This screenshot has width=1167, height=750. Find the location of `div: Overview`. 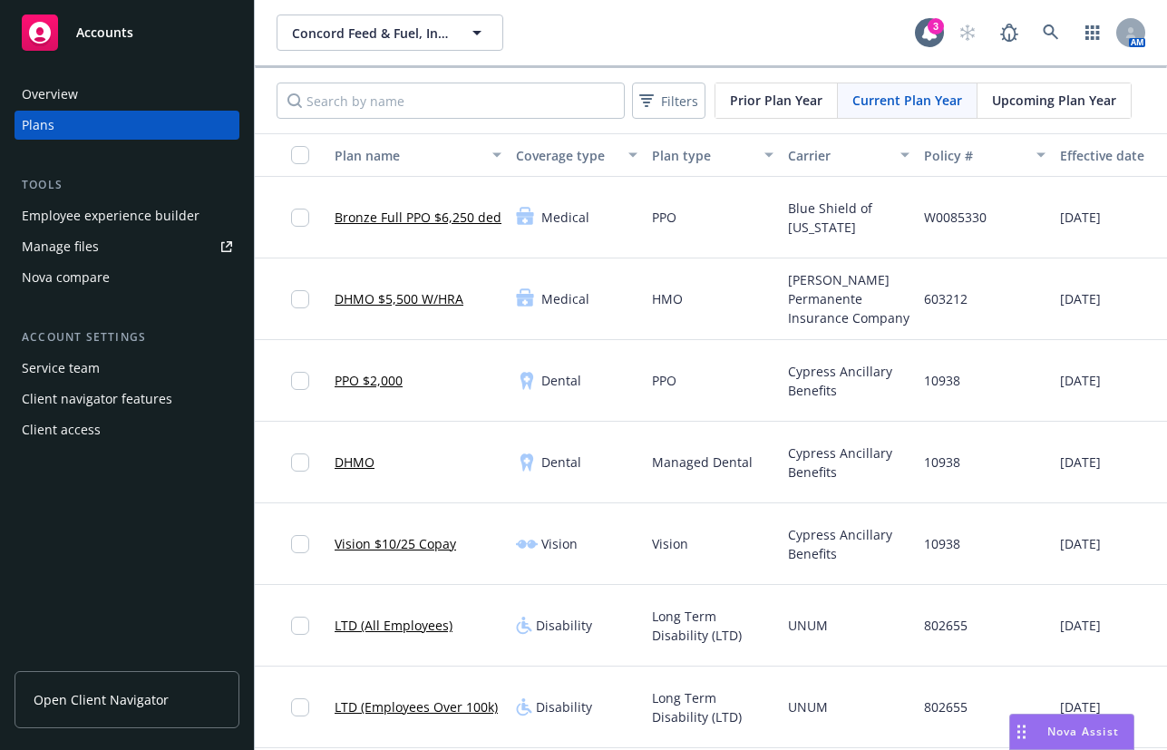

div: Overview is located at coordinates (50, 94).